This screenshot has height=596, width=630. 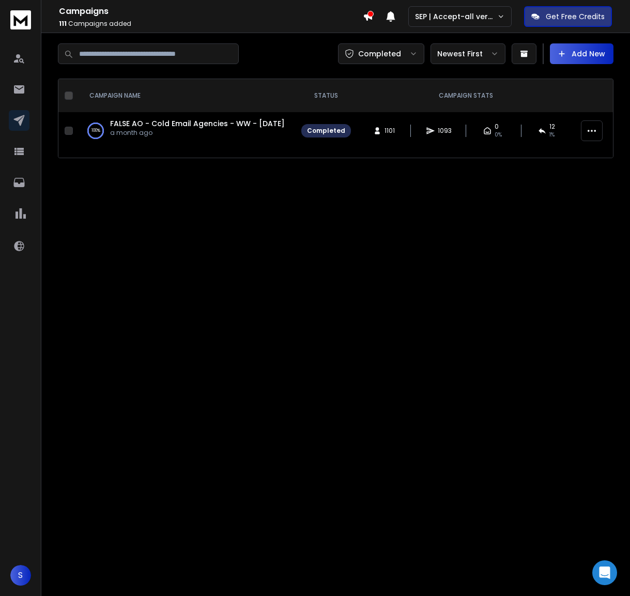 What do you see at coordinates (498, 135) in the screenshot?
I see `span: 0%` at bounding box center [498, 135].